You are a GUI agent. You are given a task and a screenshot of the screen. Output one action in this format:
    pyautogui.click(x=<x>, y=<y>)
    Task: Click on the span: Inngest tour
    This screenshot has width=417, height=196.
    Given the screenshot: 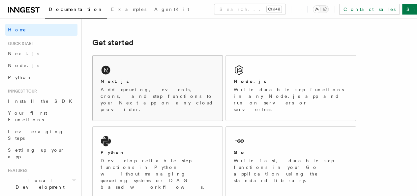 What is the action you would take?
    pyautogui.click(x=21, y=91)
    